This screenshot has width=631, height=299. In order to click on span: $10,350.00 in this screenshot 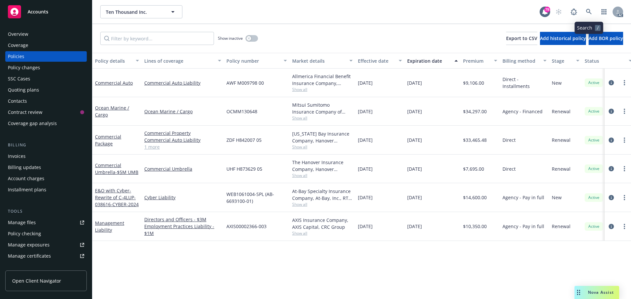, I will do `click(475, 226)`.